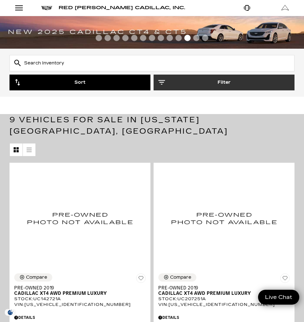  What do you see at coordinates (116, 38) in the screenshot?
I see `span: Go to slide 3` at bounding box center [116, 38].